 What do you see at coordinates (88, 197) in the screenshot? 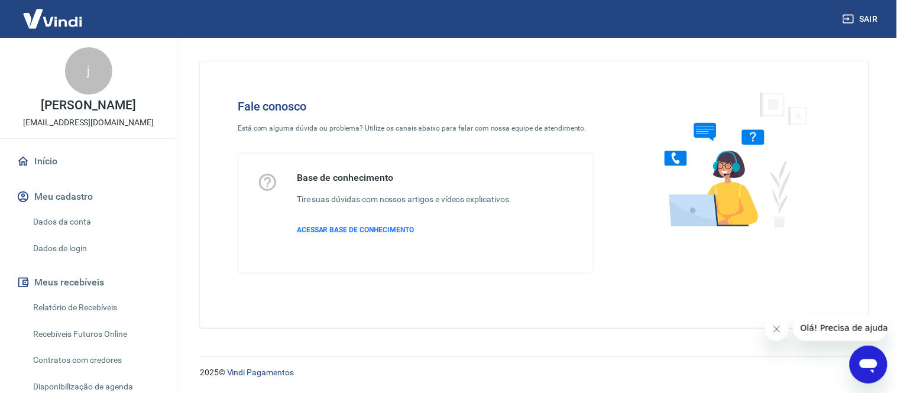
I see `button: Meu cadastro` at bounding box center [88, 197].